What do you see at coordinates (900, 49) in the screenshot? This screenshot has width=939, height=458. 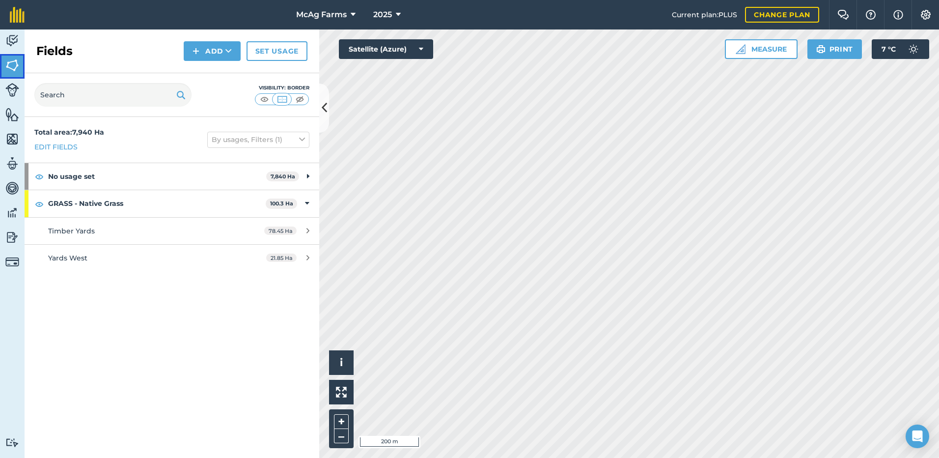 I see `button: 7 °C` at bounding box center [900, 49].